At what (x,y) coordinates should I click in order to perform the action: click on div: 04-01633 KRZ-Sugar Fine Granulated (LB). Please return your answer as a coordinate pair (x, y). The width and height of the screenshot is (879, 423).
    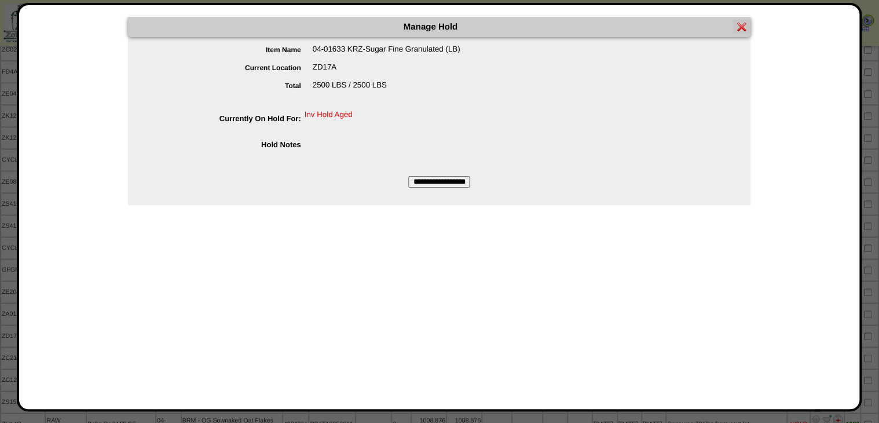
    Looking at the image, I should click on (451, 53).